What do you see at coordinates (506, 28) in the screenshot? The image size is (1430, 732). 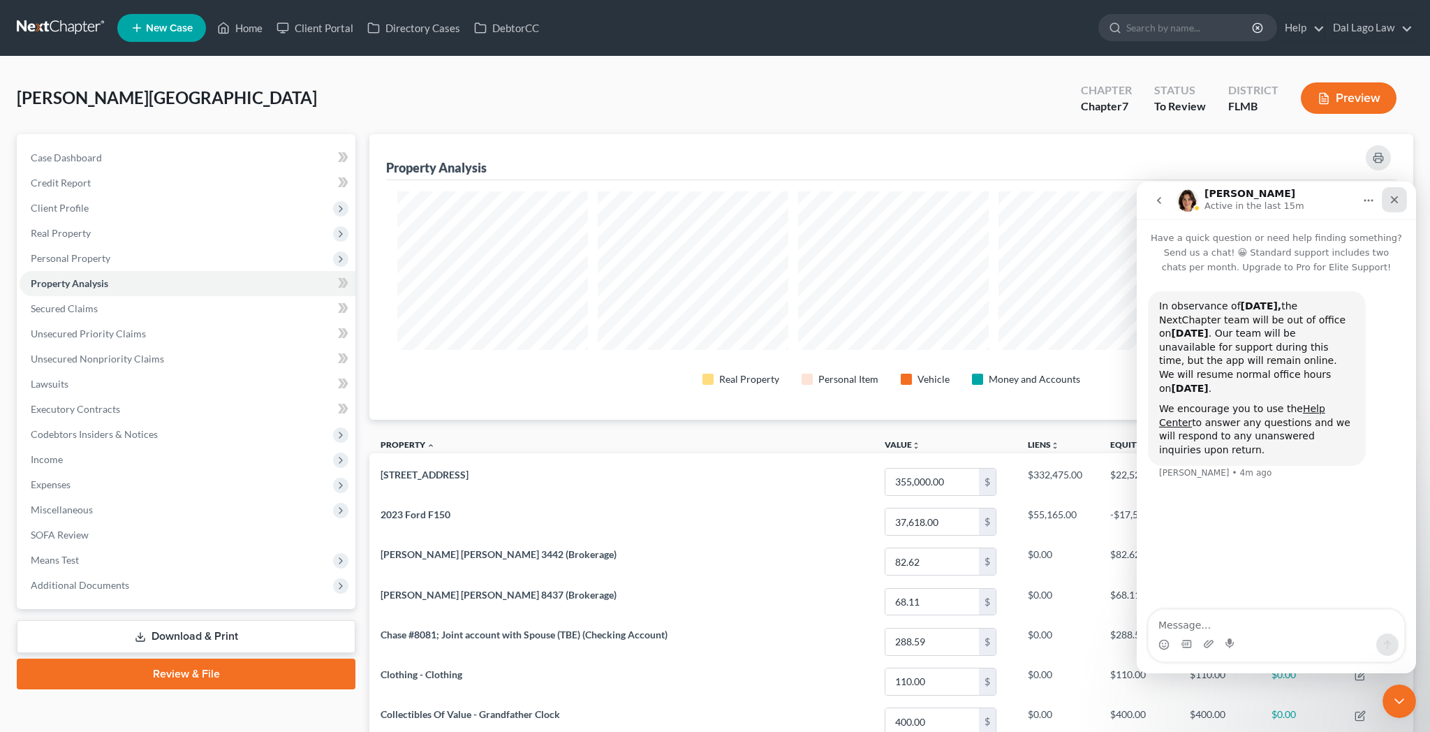 I see `a: DebtorCC` at bounding box center [506, 28].